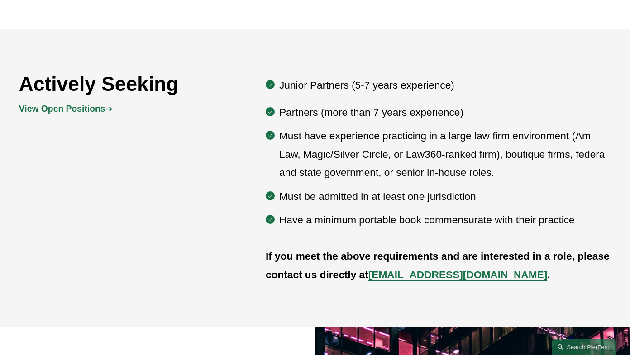 The image size is (630, 355). What do you see at coordinates (584, 347) in the screenshot?
I see `a: Search this site` at bounding box center [584, 347].